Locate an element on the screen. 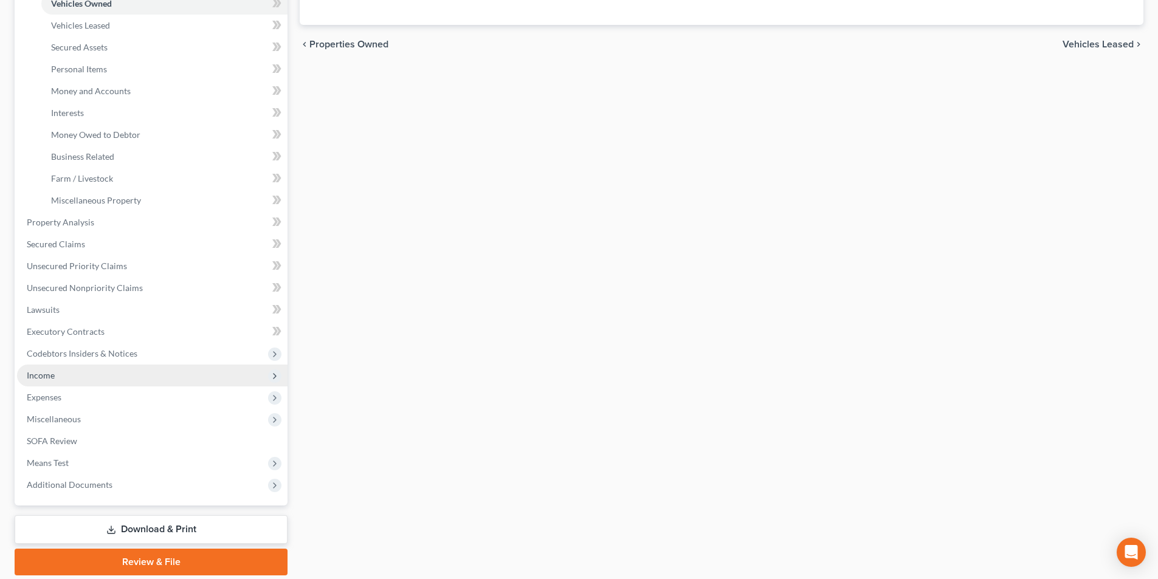  a: Vehicles Leased is located at coordinates (164, 26).